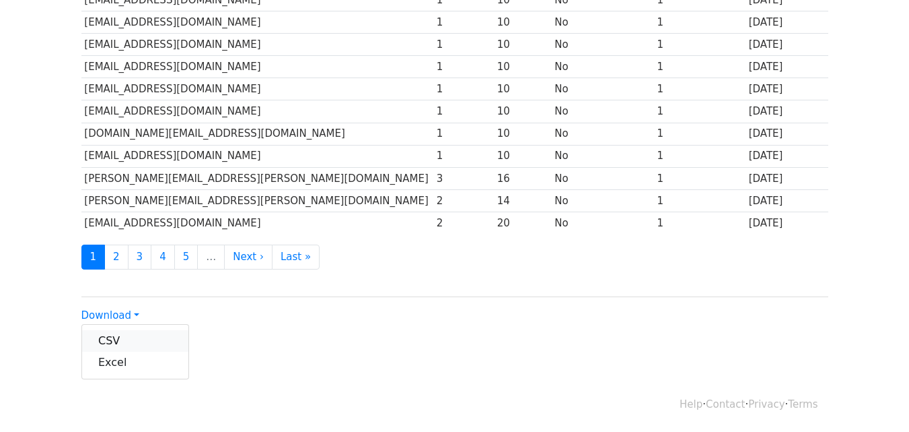  What do you see at coordinates (767, 404) in the screenshot?
I see `a: Privacy` at bounding box center [767, 404].